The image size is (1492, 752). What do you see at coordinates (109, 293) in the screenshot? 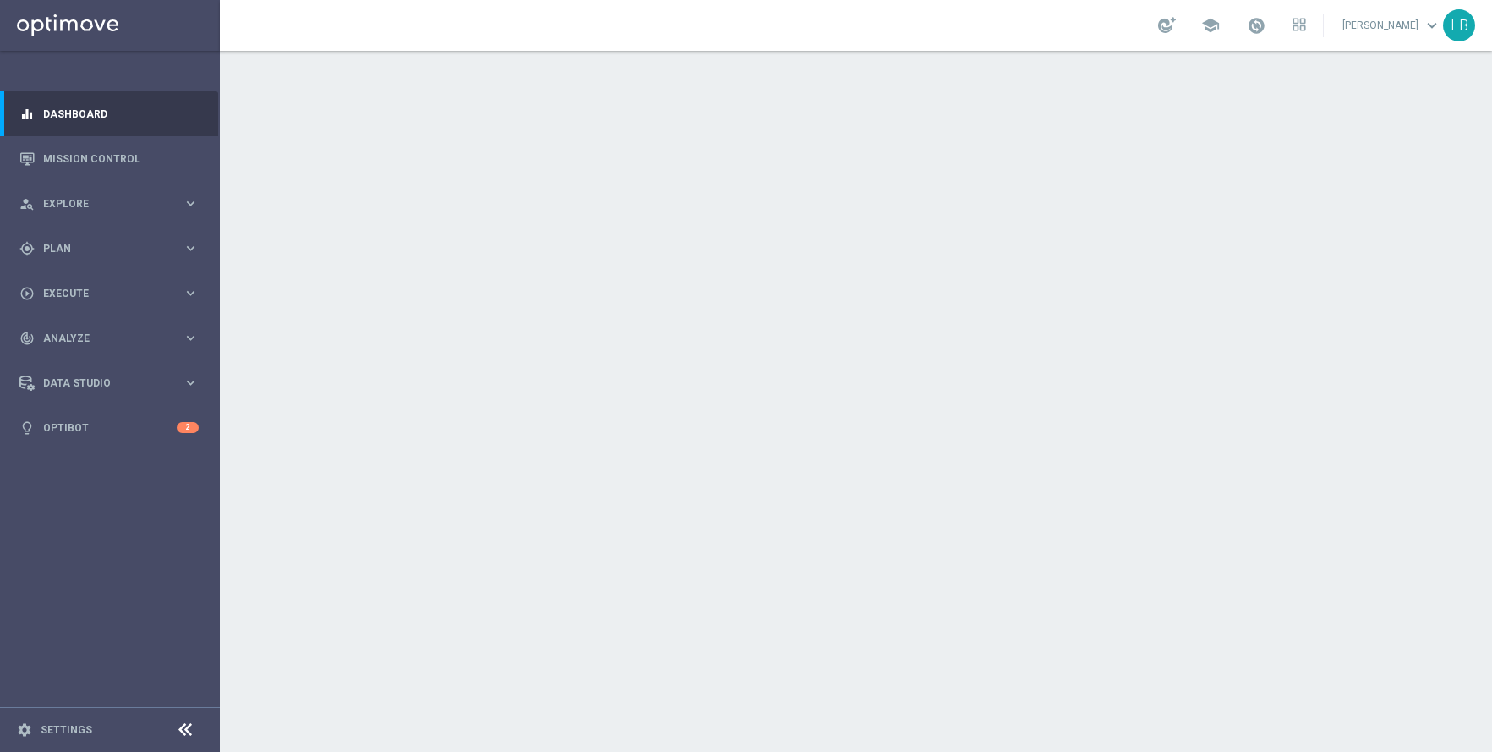
I see `div: play_circle_outline Execute keyboard_arrow_right` at bounding box center [109, 293].